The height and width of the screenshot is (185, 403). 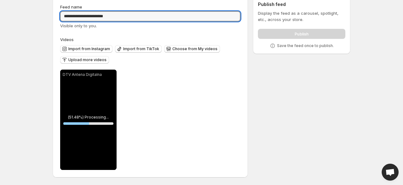 I want to click on span: Import from TikTok, so click(x=141, y=49).